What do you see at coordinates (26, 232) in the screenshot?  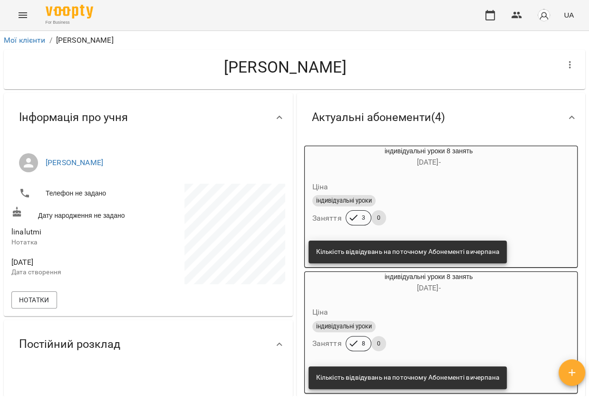 I see `span: linalutmi` at bounding box center [26, 232].